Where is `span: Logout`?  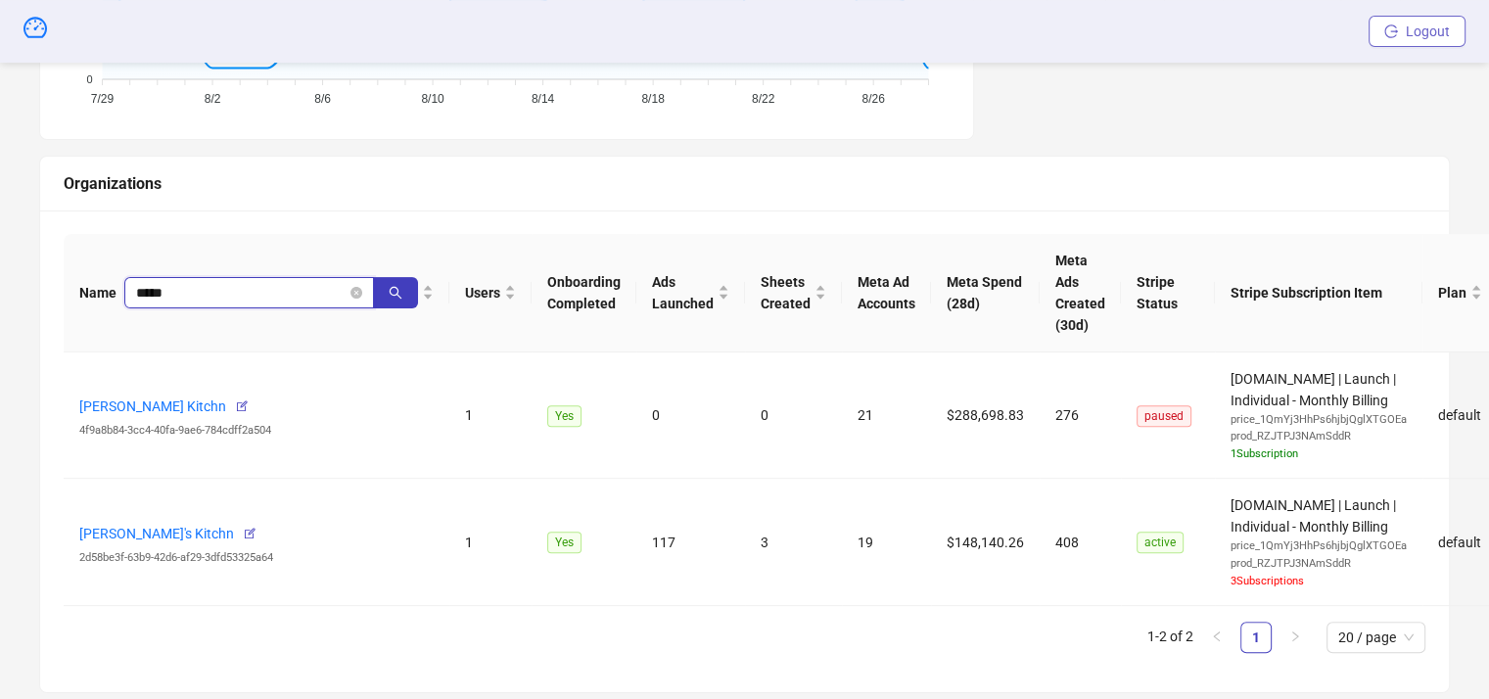 span: Logout is located at coordinates (1427, 31).